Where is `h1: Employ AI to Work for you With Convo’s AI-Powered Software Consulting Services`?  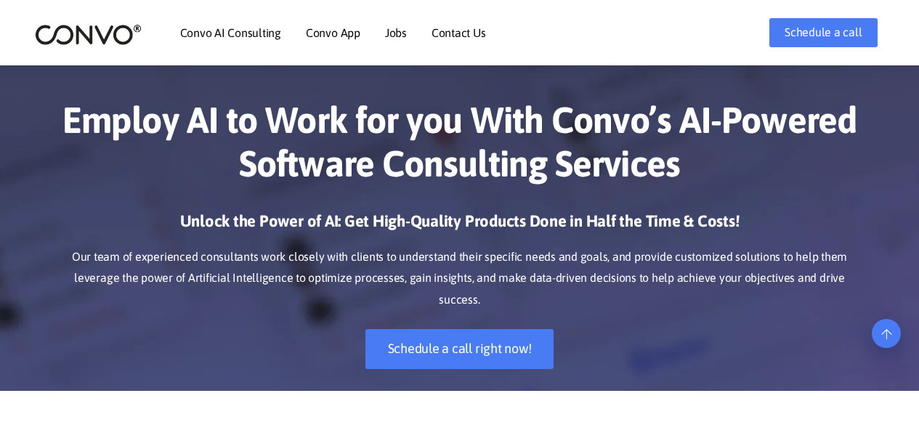
h1: Employ AI to Work for you With Convo’s AI-Powered Software Consulting Services is located at coordinates (460, 147).